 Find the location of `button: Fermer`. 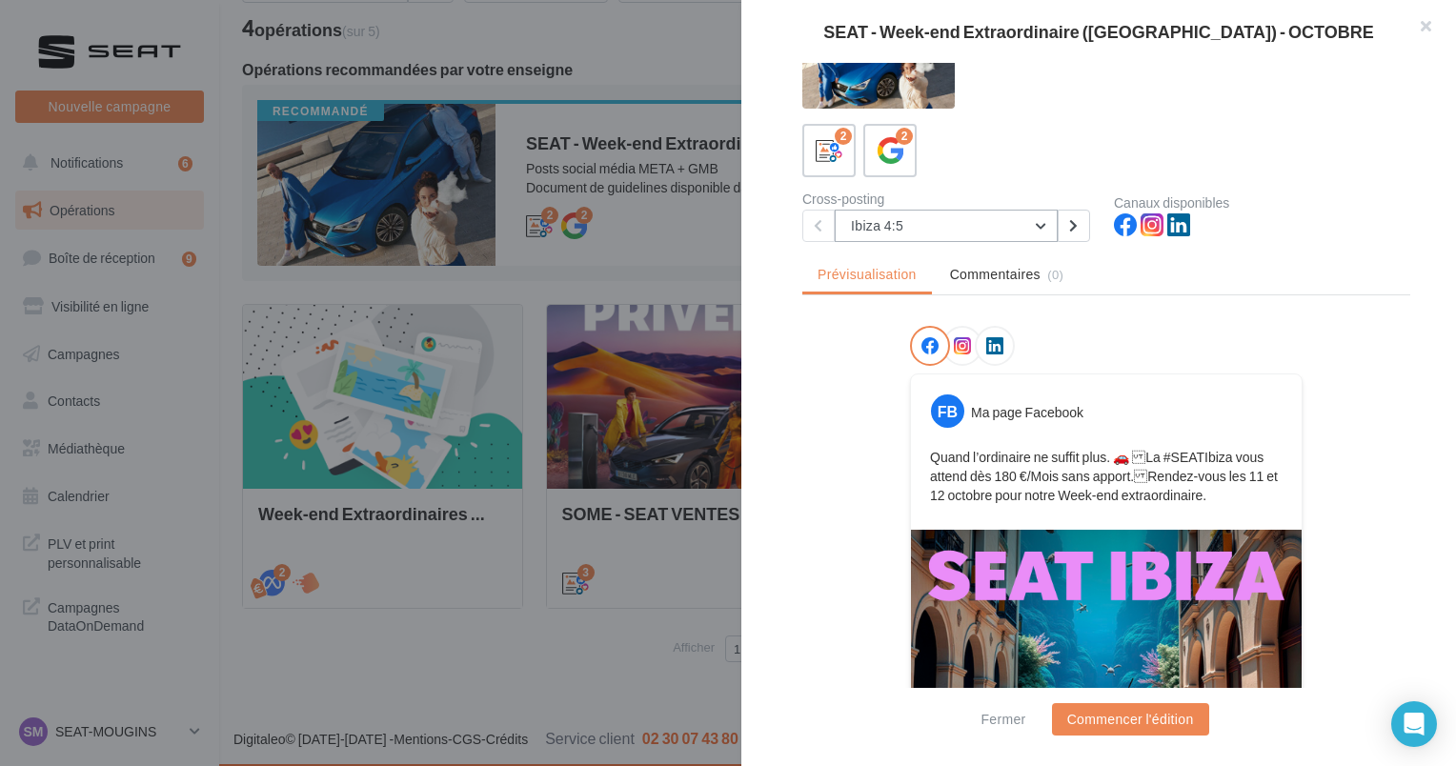

button: Fermer is located at coordinates (1002, 719).